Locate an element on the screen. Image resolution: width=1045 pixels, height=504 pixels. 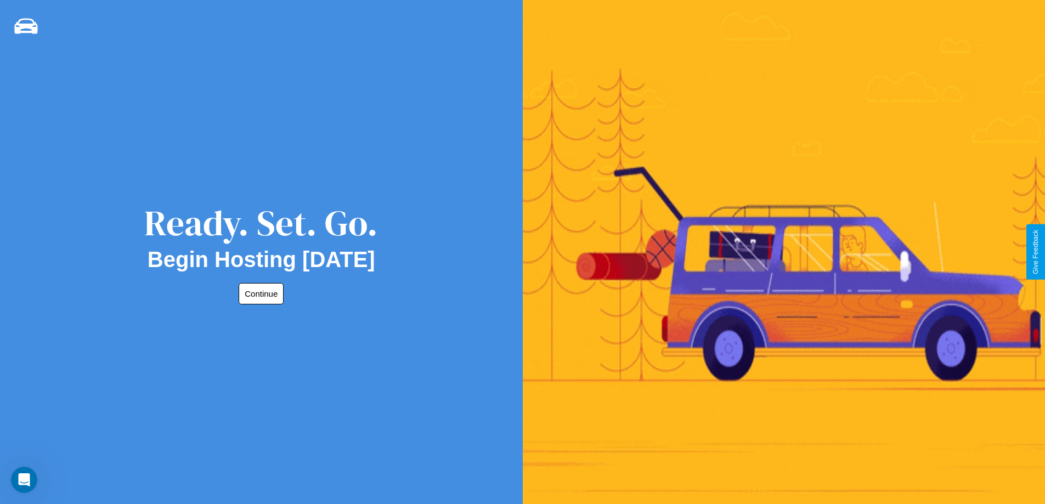
div: Ready. Set. Go. is located at coordinates (261, 223).